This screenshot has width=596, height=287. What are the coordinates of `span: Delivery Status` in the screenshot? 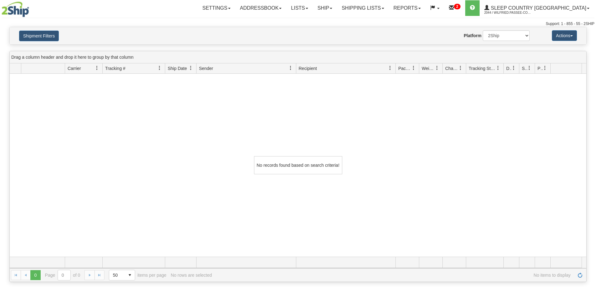 It's located at (508, 68).